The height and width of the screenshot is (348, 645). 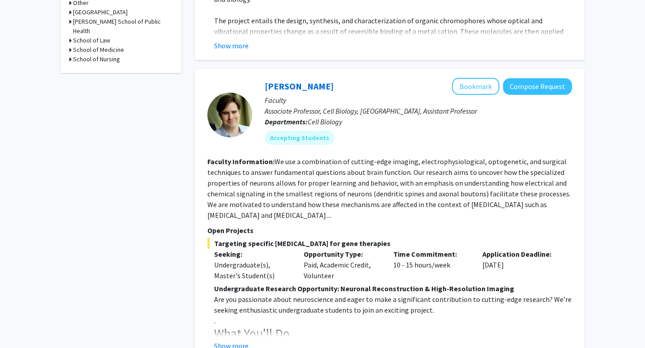 What do you see at coordinates (393, 305) in the screenshot?
I see `p: Are you passionate about neuroscience and eager to make a significant contribution to cutting-edg...` at bounding box center [393, 305].